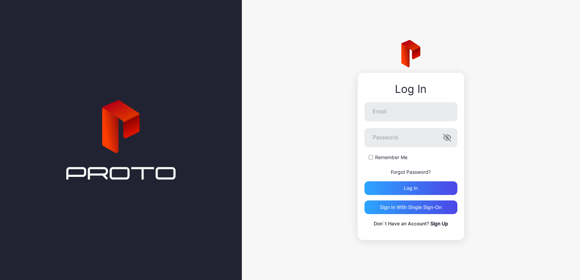  What do you see at coordinates (410, 188) in the screenshot?
I see `div: Log in` at bounding box center [410, 188].